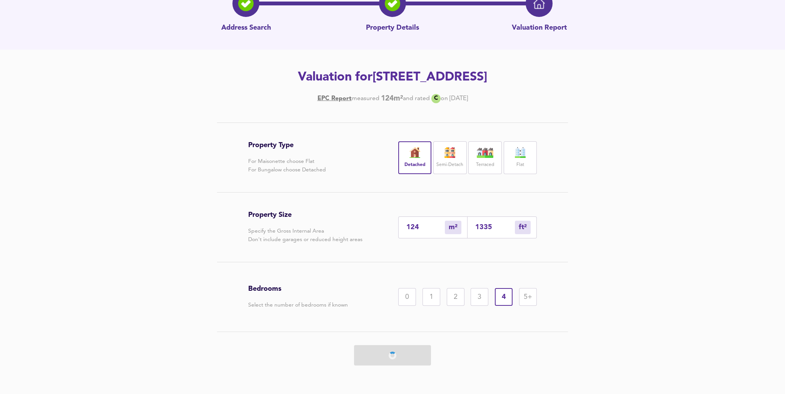 The height and width of the screenshot is (394, 785). Describe the element at coordinates (335, 99) in the screenshot. I see `a: EPC Report` at that location.